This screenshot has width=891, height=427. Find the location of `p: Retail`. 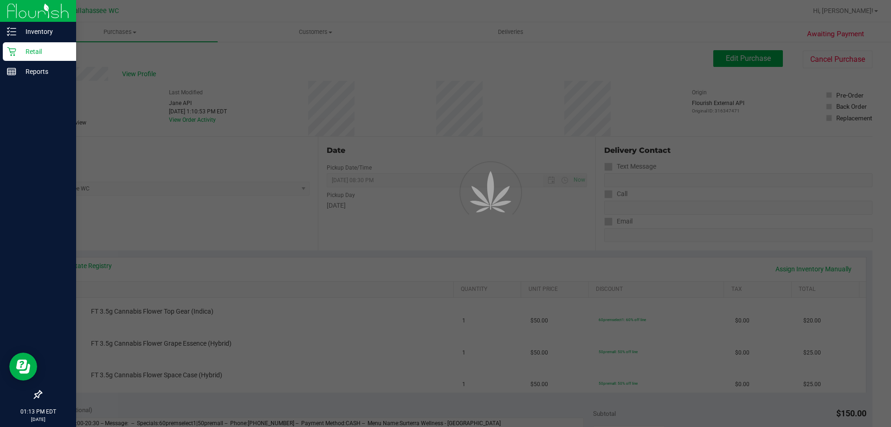

p: Retail is located at coordinates (44, 52).